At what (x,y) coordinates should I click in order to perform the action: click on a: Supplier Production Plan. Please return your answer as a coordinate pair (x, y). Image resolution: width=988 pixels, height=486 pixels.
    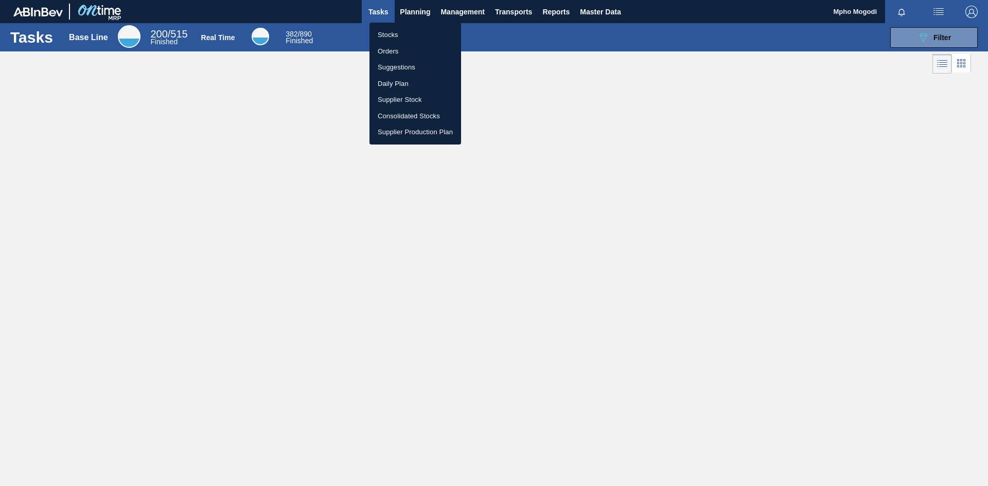
    Looking at the image, I should click on (415, 132).